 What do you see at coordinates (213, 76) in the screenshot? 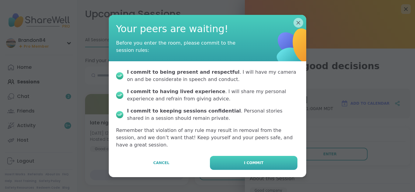
I see `div: . I will have my camera on and be considerate in speech and conduct.` at bounding box center [213, 76].